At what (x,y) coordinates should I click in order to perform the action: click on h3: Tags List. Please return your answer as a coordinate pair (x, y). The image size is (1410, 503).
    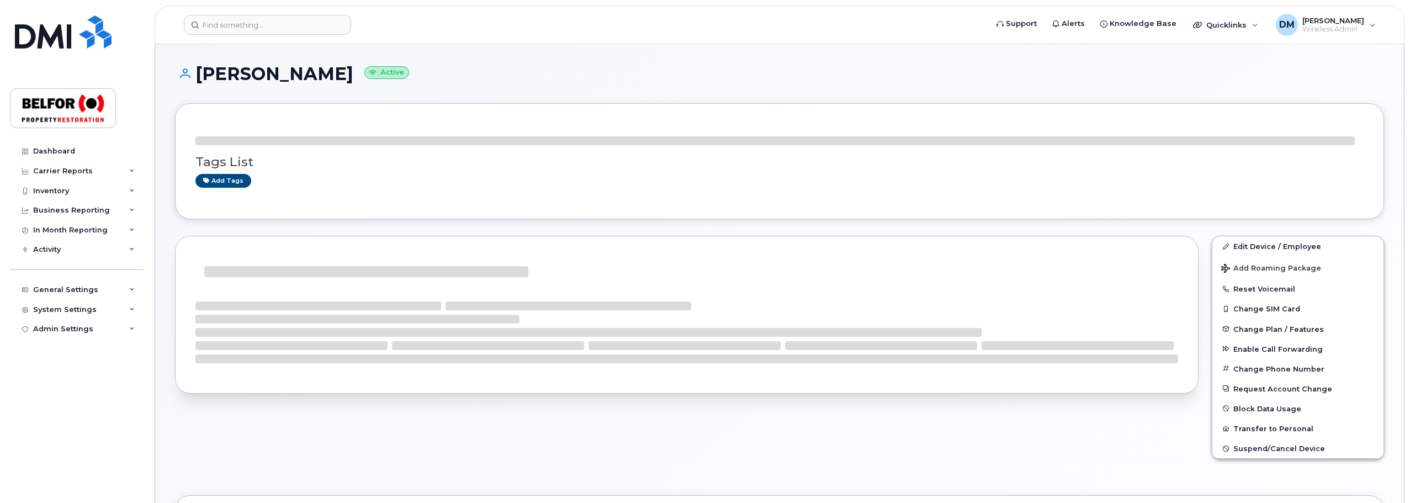
    Looking at the image, I should click on (780, 162).